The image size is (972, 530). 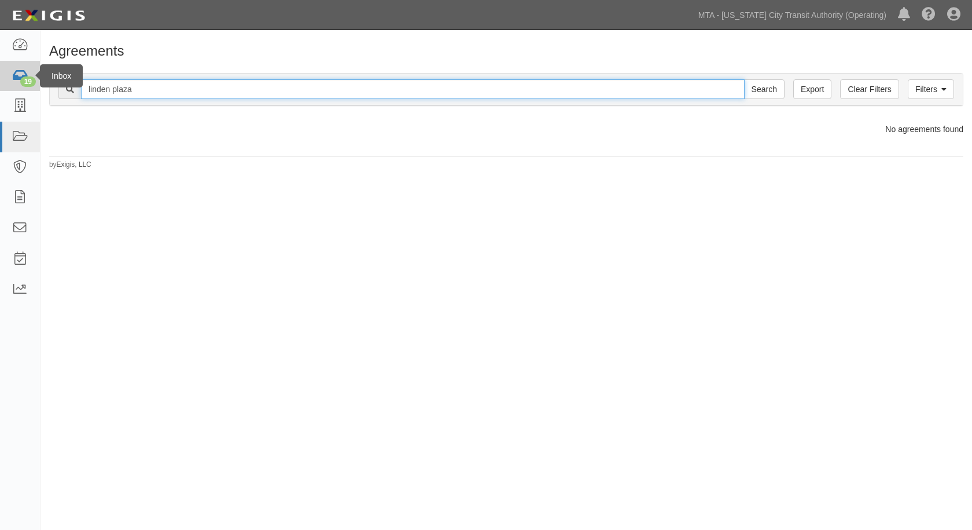 What do you see at coordinates (74, 164) in the screenshot?
I see `a: Exigis, LLC` at bounding box center [74, 164].